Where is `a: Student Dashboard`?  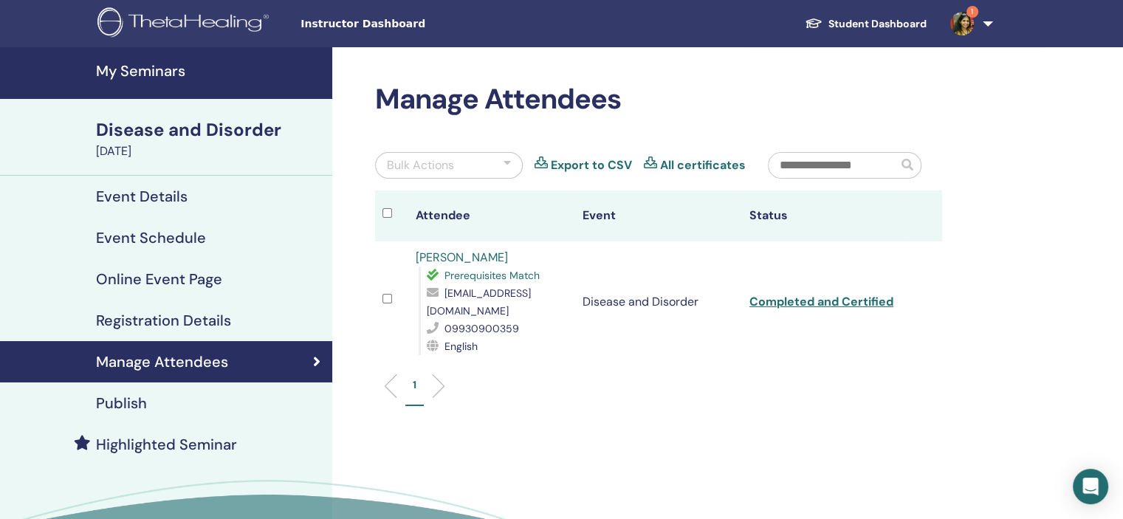
a: Student Dashboard is located at coordinates (865, 24).